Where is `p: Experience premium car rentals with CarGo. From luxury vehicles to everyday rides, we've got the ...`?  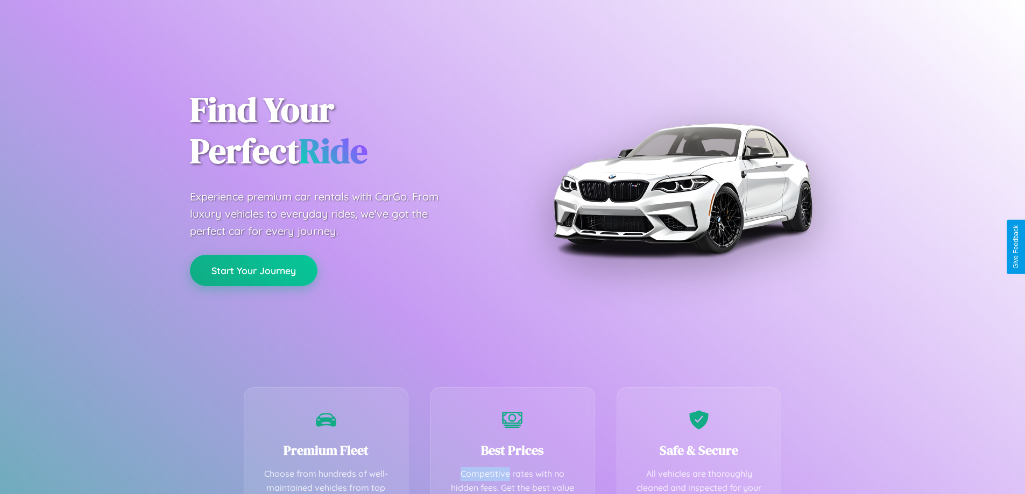 p: Experience premium car rentals with CarGo. From luxury vehicles to everyday rides, we've got the ... is located at coordinates (324, 214).